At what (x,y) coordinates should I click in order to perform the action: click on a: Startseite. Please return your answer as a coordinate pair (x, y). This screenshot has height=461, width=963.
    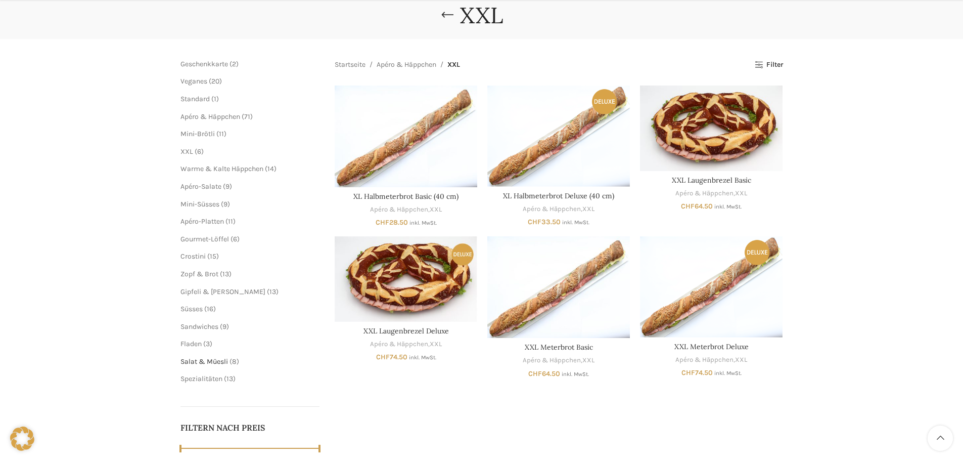
    Looking at the image, I should click on (350, 65).